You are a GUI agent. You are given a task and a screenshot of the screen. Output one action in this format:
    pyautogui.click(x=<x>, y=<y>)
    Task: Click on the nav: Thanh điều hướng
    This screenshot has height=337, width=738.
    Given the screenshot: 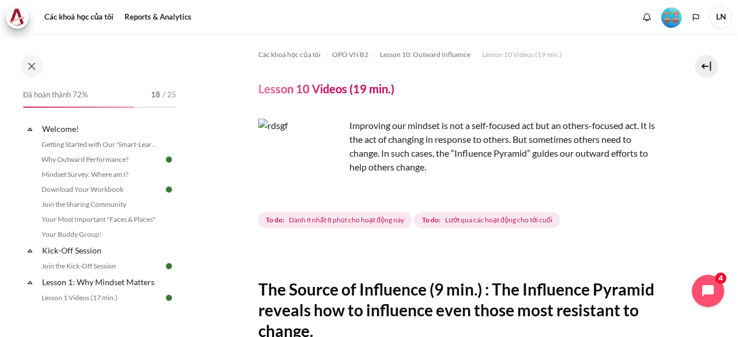 What is the action you would take?
    pyautogui.click(x=457, y=55)
    